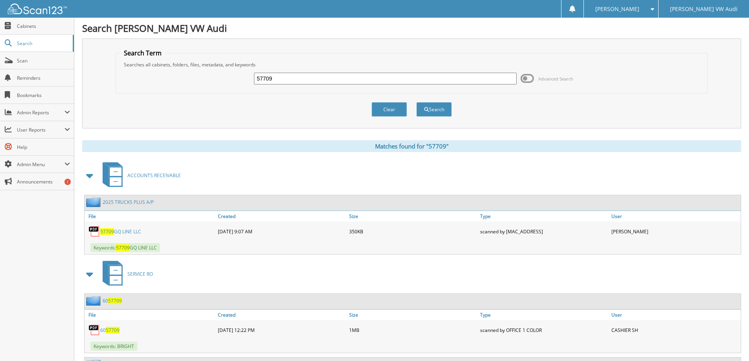 This screenshot has height=361, width=749. What do you see at coordinates (37, 9) in the screenshot?
I see `img: scan123-logo-white.svg` at bounding box center [37, 9].